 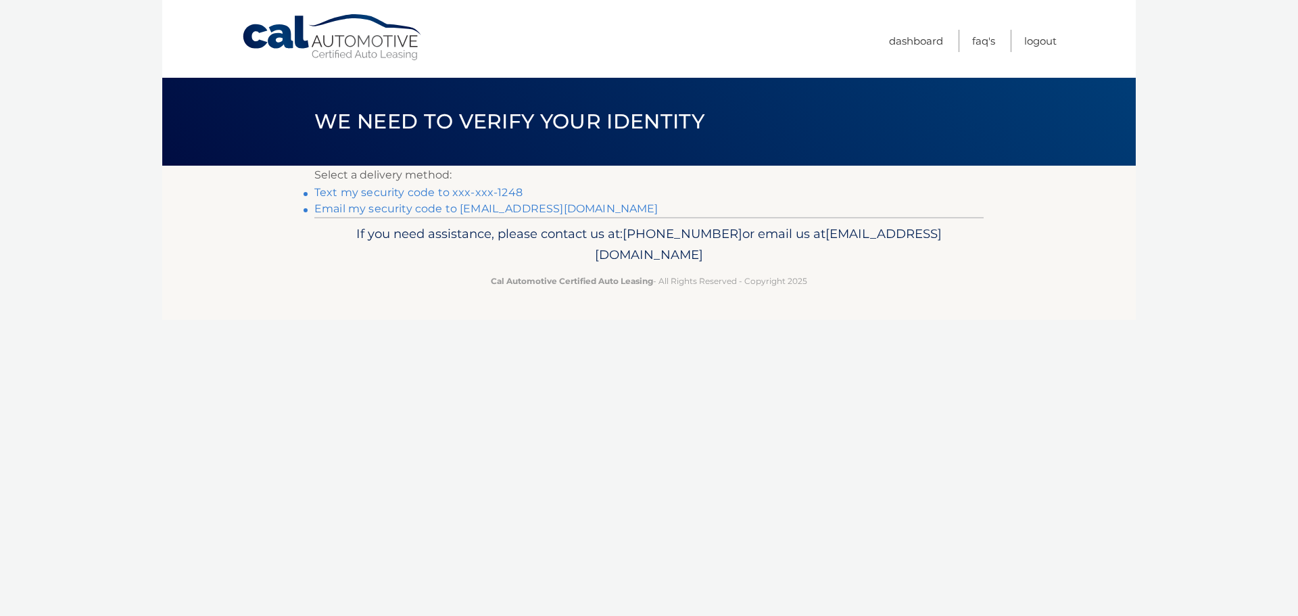 I want to click on a: FAQ's, so click(x=984, y=41).